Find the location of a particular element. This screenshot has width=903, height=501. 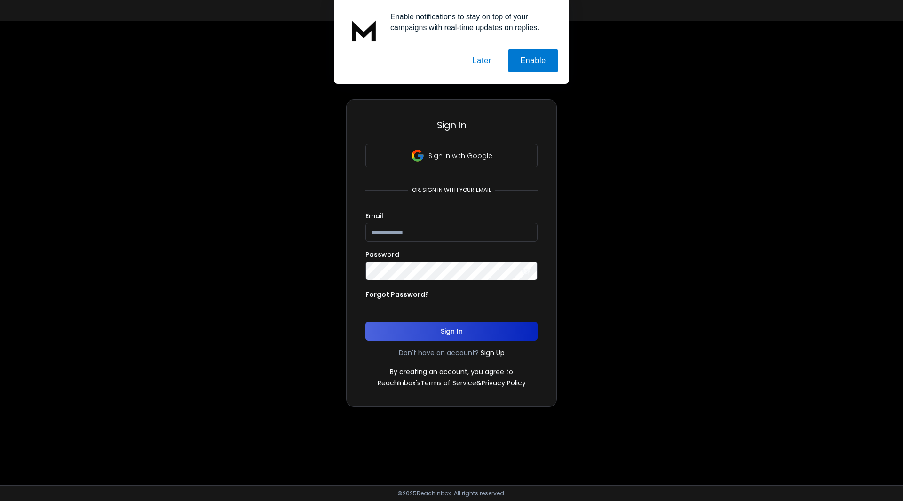

button: Enable is located at coordinates (533, 61).